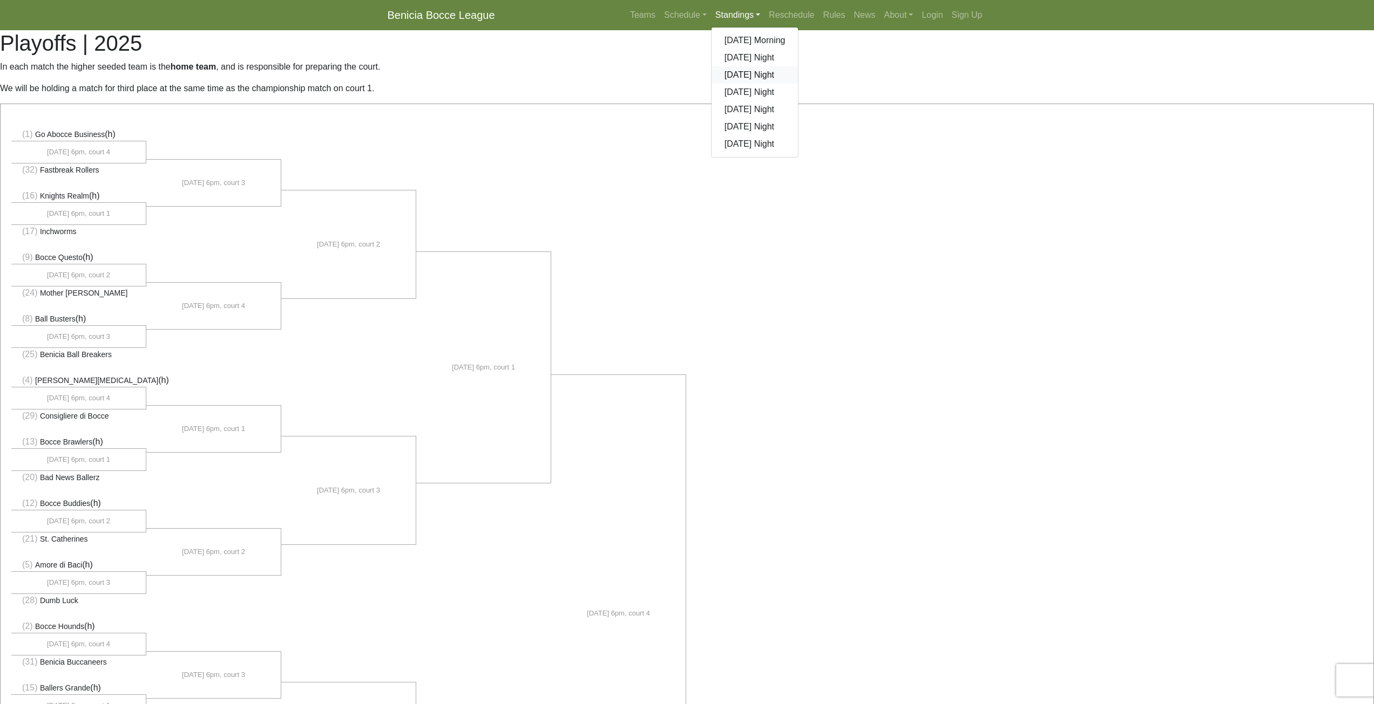 The height and width of the screenshot is (704, 1374). Describe the element at coordinates (834, 15) in the screenshot. I see `a: Rules` at that location.